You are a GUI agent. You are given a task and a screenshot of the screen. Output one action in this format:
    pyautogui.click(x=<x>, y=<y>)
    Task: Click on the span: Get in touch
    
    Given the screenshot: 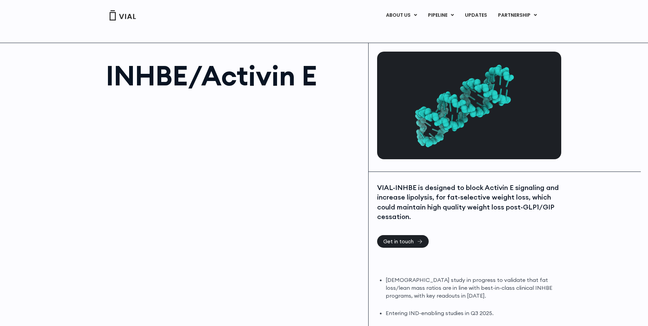 What is the action you would take?
    pyautogui.click(x=398, y=241)
    